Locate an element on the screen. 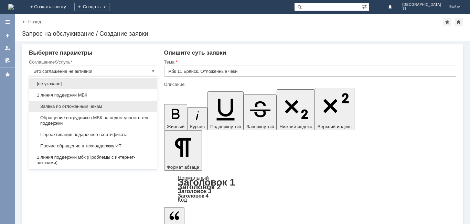  a: Заголовок 4 is located at coordinates (193, 196).